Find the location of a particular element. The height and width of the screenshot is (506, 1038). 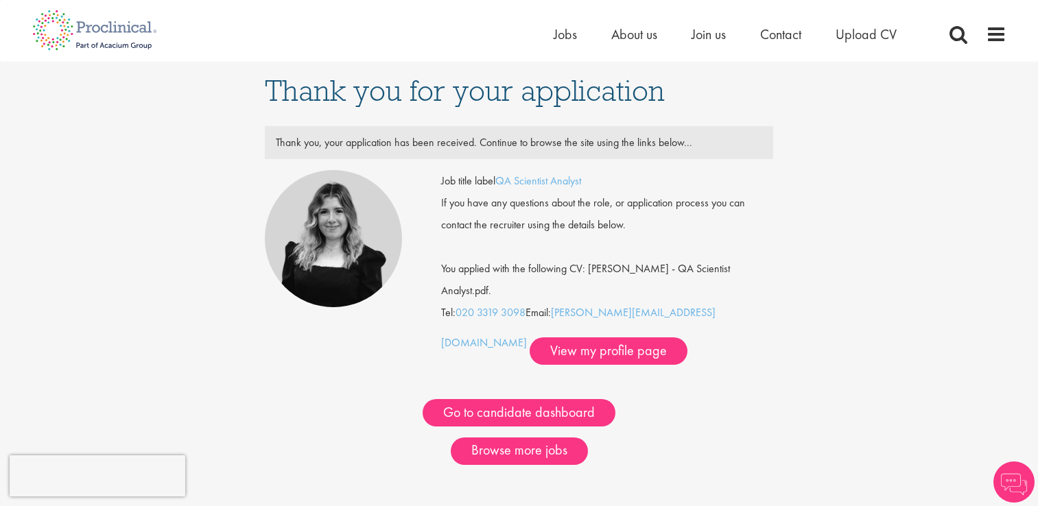

div: Thank you, your application has been received. Continue to browse the site using the links below... is located at coordinates (519, 143).